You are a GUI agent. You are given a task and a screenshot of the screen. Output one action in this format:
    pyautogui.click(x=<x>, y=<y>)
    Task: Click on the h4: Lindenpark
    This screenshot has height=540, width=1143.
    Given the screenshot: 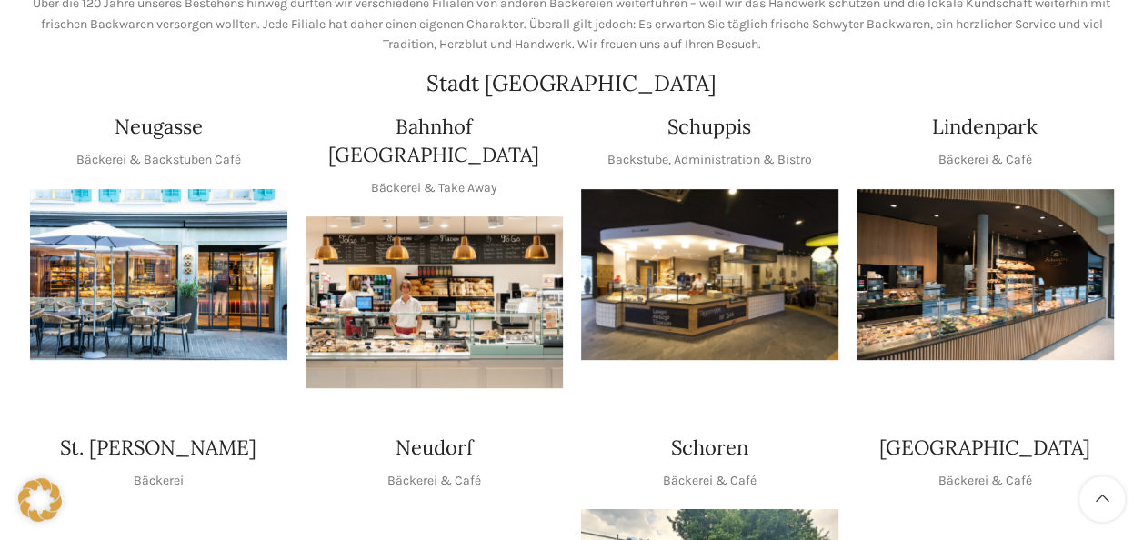 What is the action you would take?
    pyautogui.click(x=985, y=126)
    